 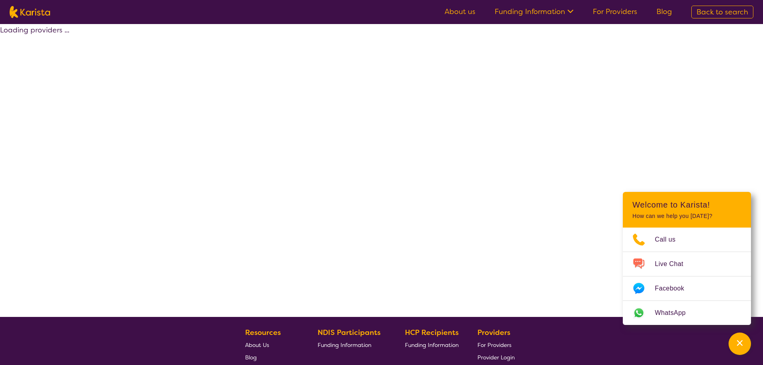 What do you see at coordinates (496, 357) in the screenshot?
I see `span: Provider Login` at bounding box center [496, 357].